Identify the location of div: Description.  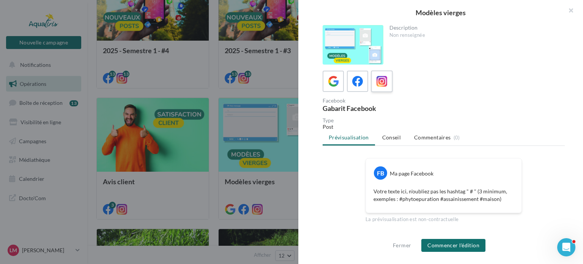
(474, 28).